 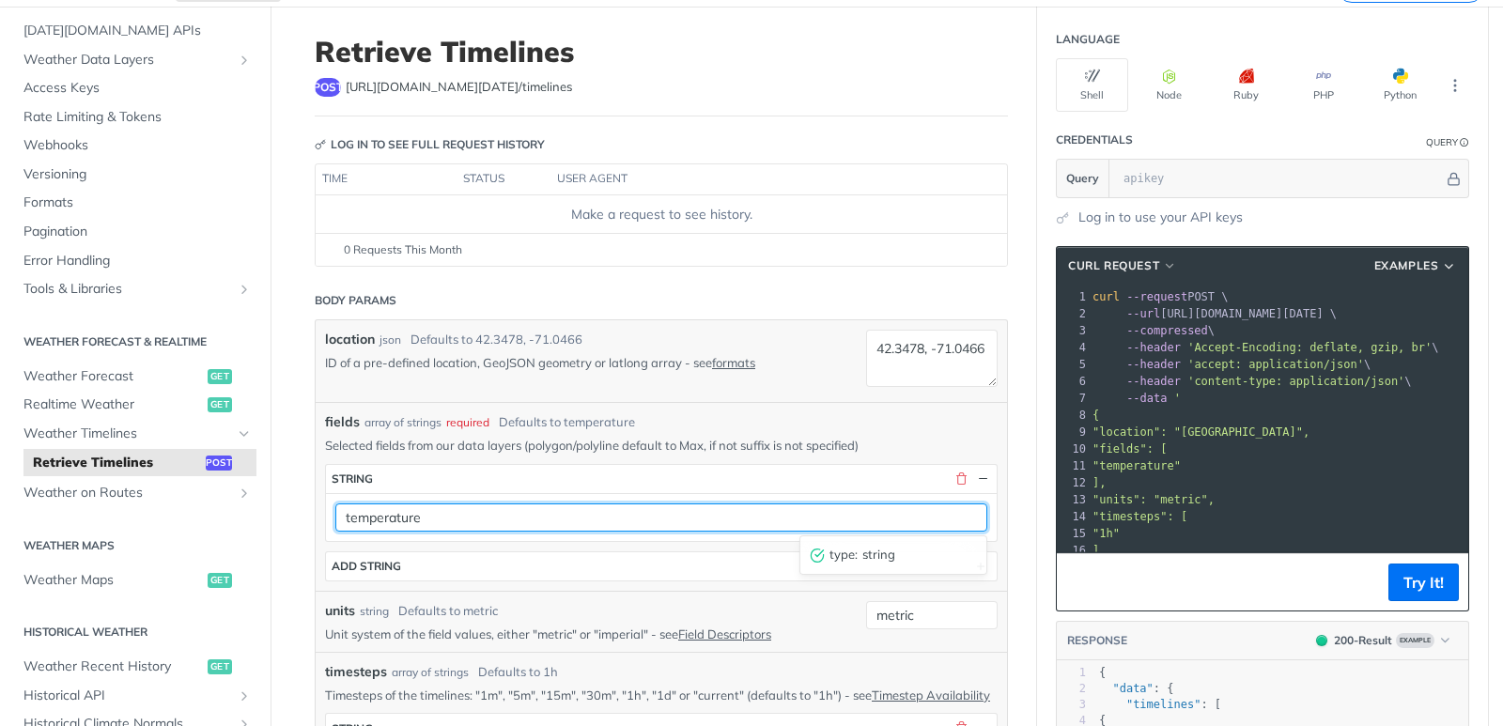 I want to click on span: cURL Request, so click(x=1113, y=266).